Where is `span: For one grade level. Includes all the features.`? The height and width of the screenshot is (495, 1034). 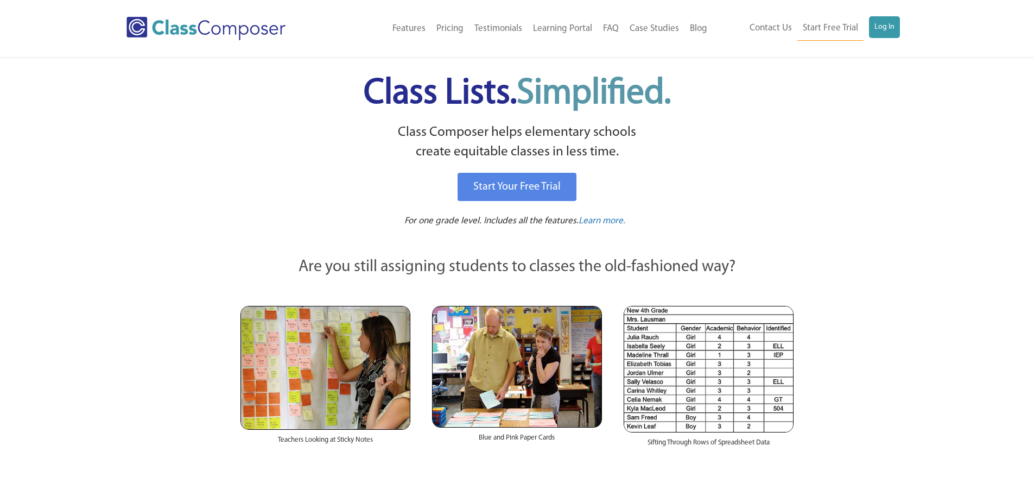 span: For one grade level. Includes all the features. is located at coordinates (491, 220).